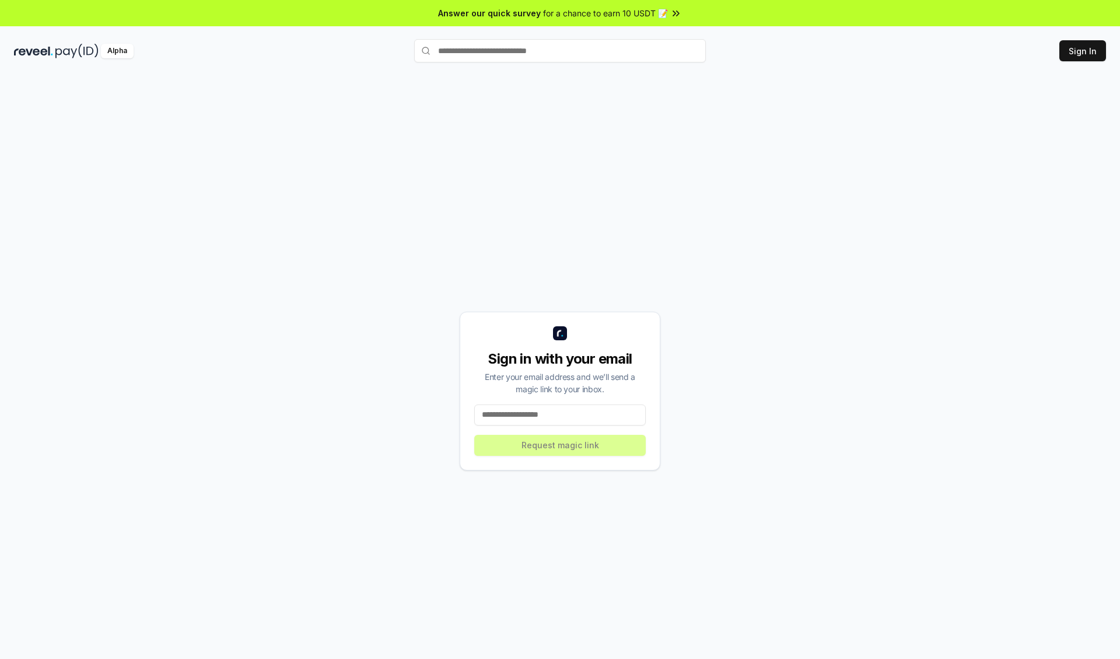  Describe the element at coordinates (560, 359) in the screenshot. I see `div: Sign in with your email` at that location.